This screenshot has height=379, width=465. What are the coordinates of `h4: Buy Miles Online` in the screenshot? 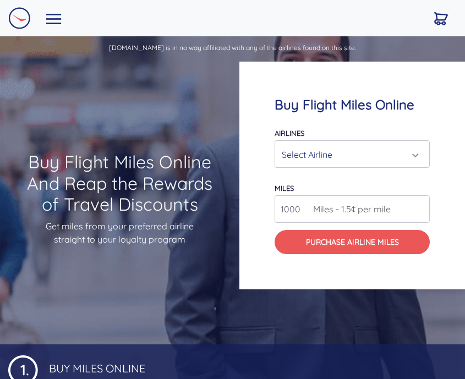 It's located at (251, 364).